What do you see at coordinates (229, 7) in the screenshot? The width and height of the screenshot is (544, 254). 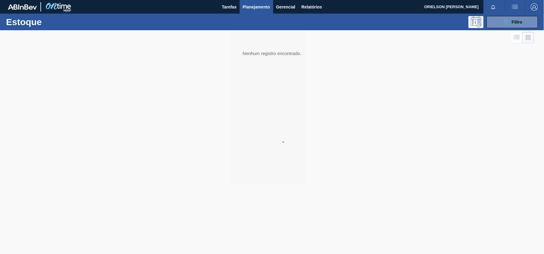 I see `span: Tarefas` at bounding box center [229, 7].